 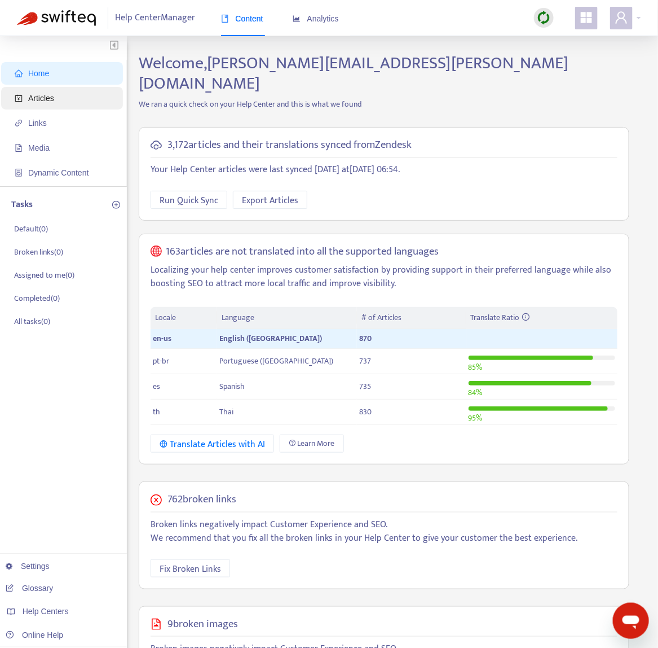 I want to click on th: # of Articles, so click(x=411, y=318).